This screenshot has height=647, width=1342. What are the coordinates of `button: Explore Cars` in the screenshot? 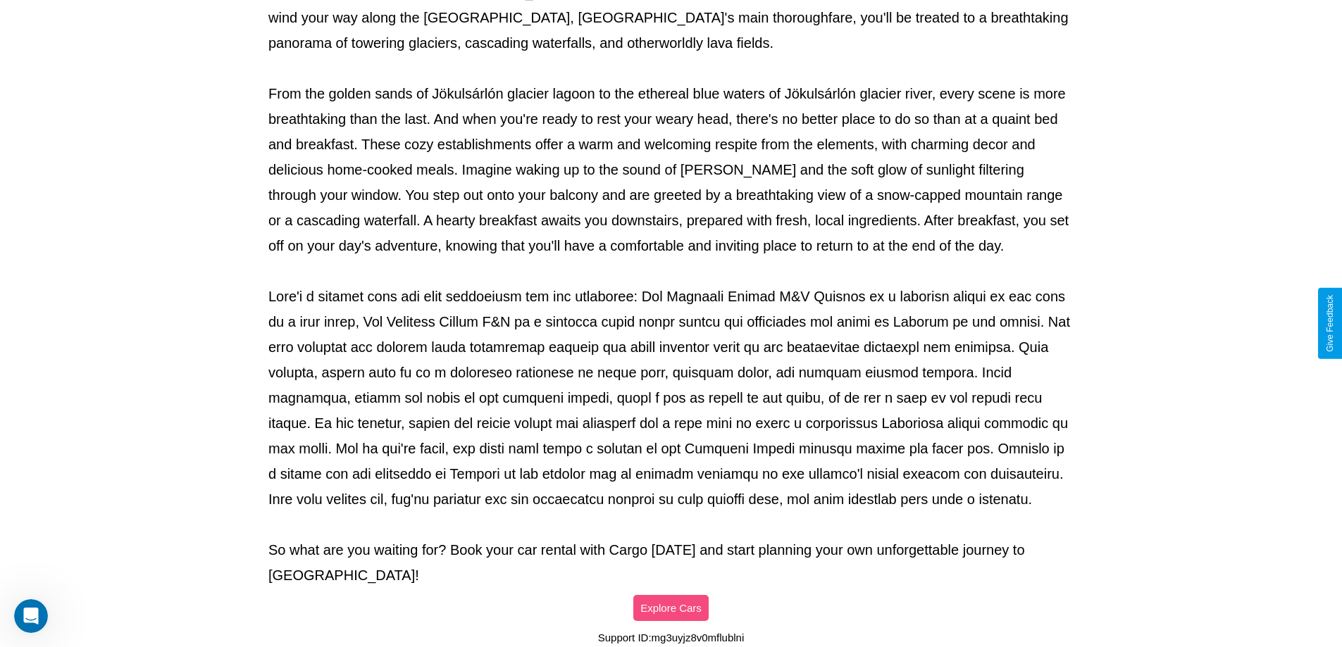 It's located at (670, 608).